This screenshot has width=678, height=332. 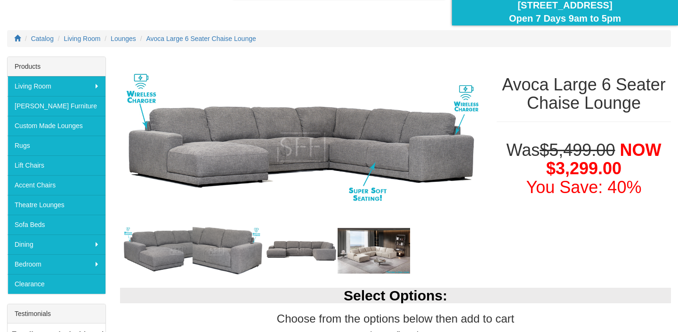 What do you see at coordinates (57, 314) in the screenshot?
I see `div: Testimonials` at bounding box center [57, 314].